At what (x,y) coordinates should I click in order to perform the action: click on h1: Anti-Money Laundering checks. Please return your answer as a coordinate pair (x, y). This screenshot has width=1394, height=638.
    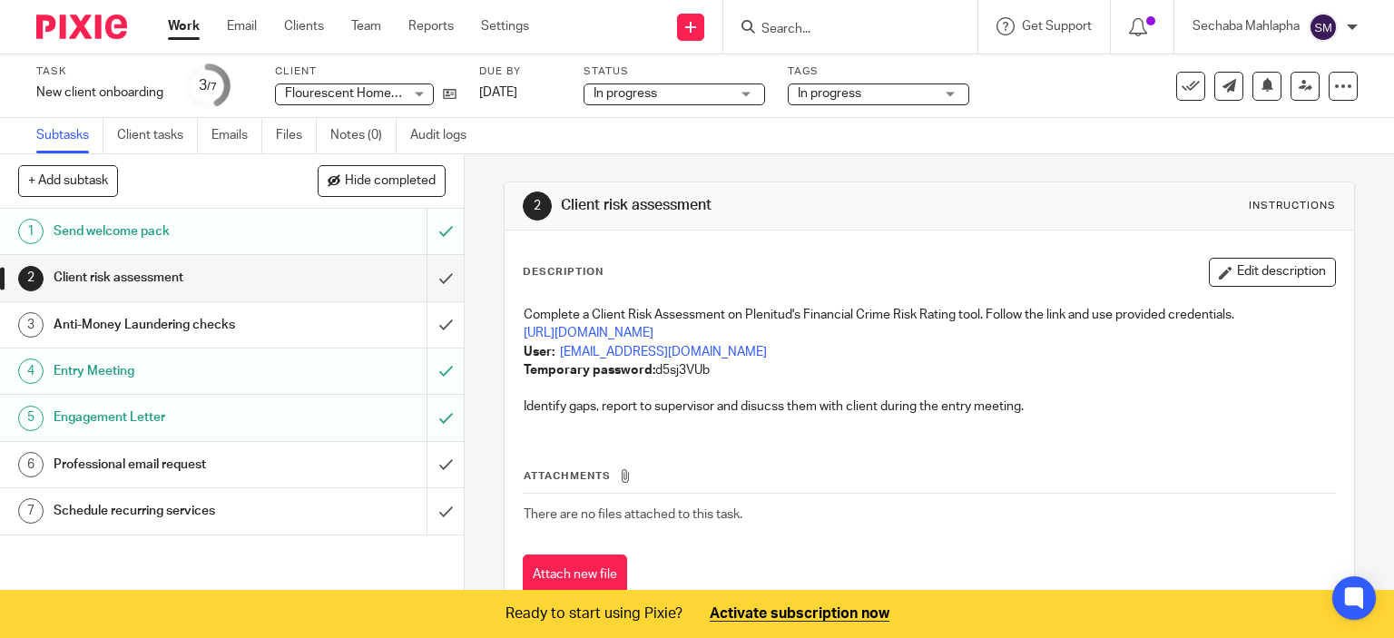
    Looking at the image, I should click on (171, 325).